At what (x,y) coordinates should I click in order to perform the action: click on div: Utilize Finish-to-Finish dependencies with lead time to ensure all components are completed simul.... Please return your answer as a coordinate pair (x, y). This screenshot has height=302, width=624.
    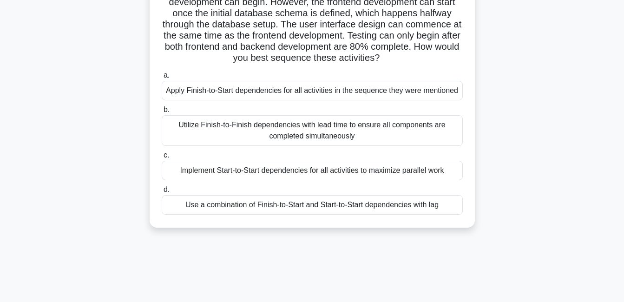
    Looking at the image, I should click on (312, 131).